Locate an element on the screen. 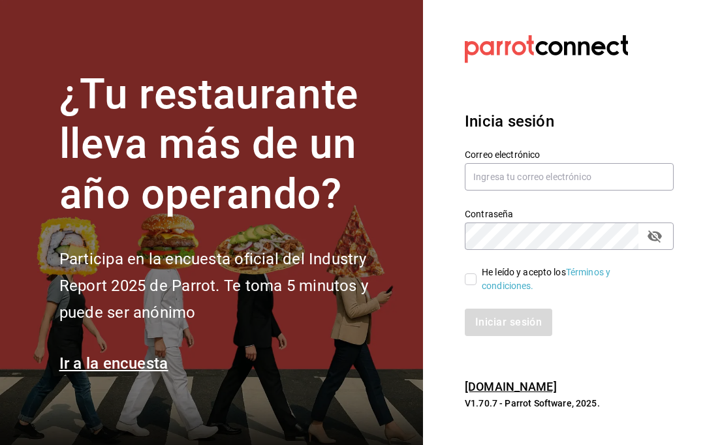 This screenshot has height=445, width=705. label: Correo electrónico is located at coordinates (569, 154).